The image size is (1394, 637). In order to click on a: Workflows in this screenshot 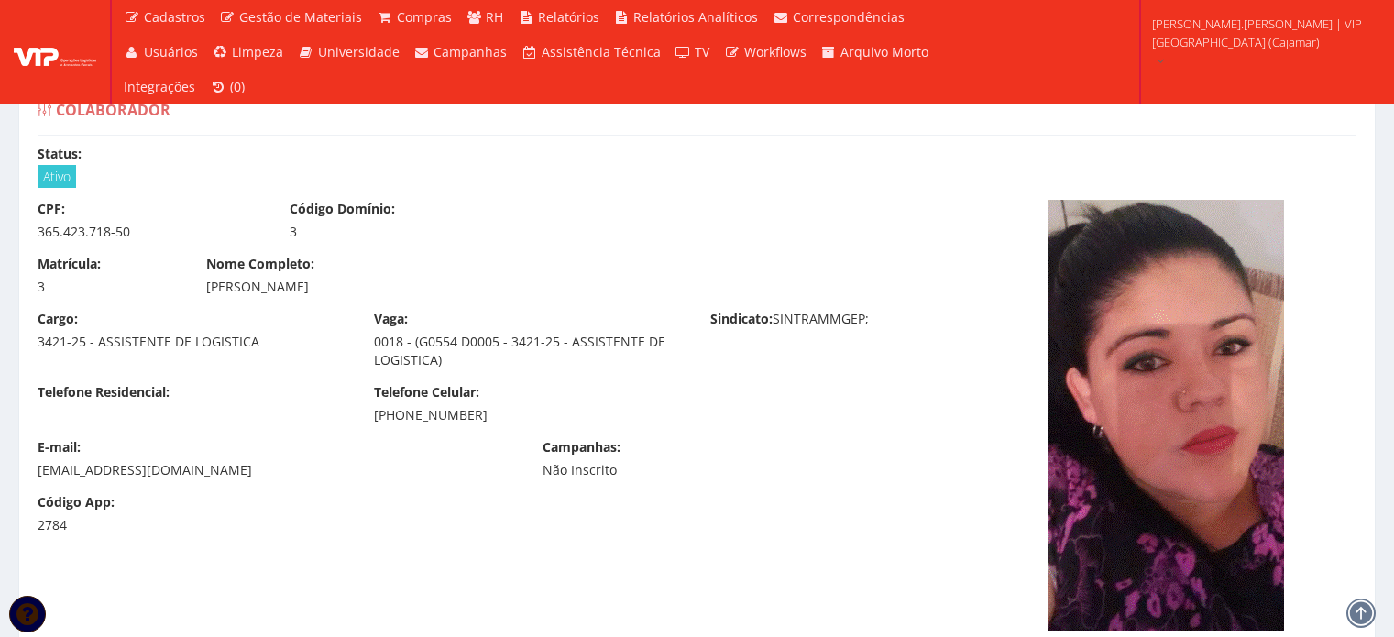, I will do `click(765, 52)`.